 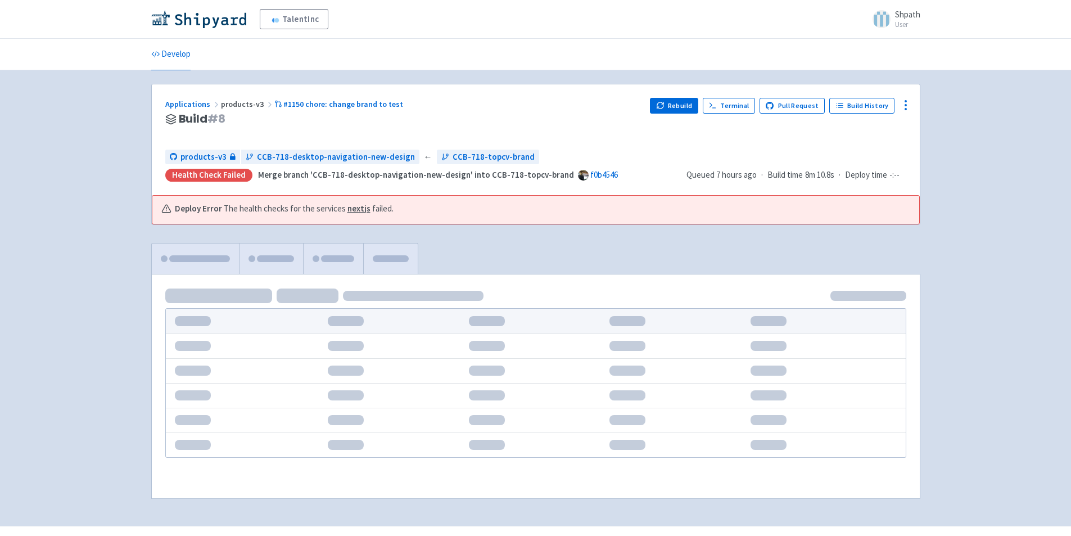 What do you see at coordinates (193, 104) in the screenshot?
I see `a: Applications` at bounding box center [193, 104].